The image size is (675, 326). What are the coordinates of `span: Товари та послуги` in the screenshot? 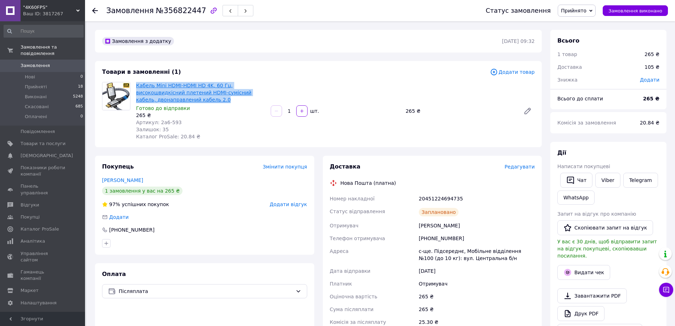 It's located at (43, 143).